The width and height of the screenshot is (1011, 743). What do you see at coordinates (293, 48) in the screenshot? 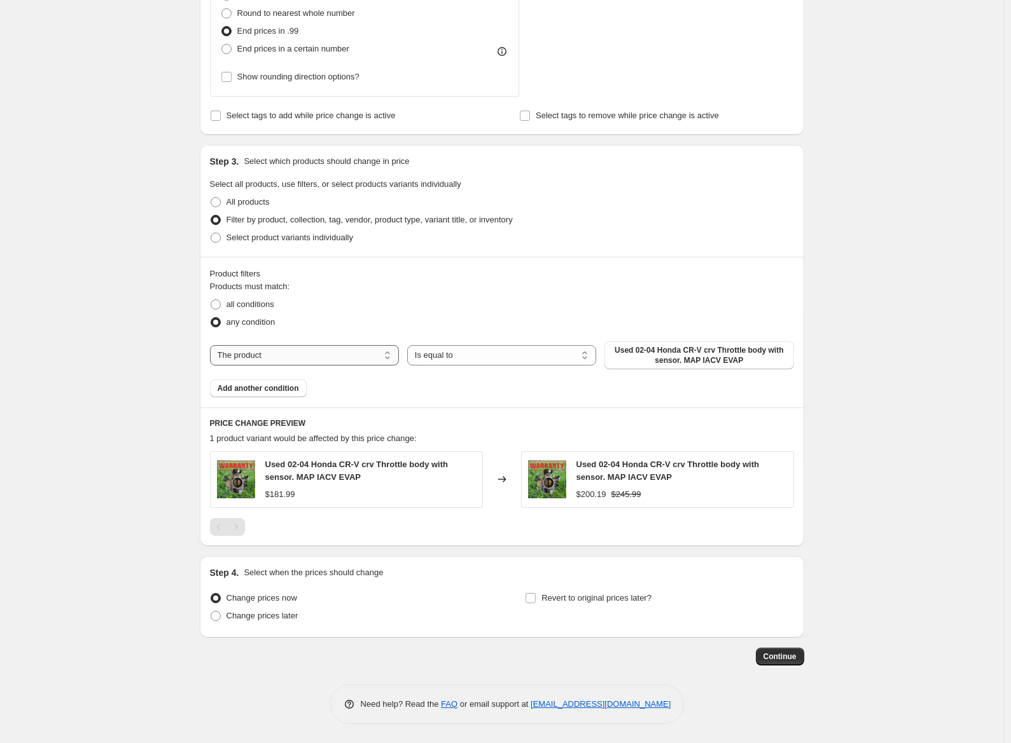
I see `span: End prices in a certain number` at bounding box center [293, 48].